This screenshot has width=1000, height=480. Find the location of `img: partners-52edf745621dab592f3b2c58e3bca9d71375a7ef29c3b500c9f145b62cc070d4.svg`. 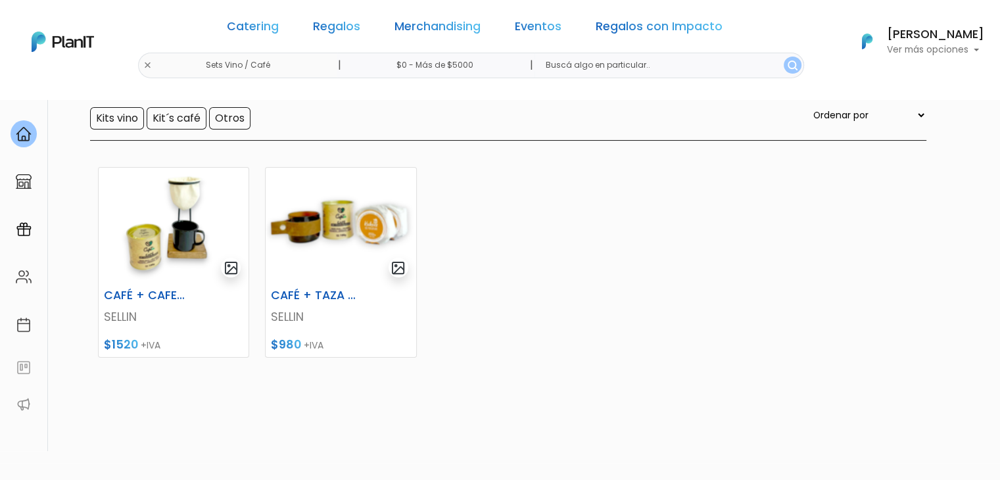

img: partners-52edf745621dab592f3b2c58e3bca9d71375a7ef29c3b500c9f145b62cc070d4.svg is located at coordinates (24, 404).